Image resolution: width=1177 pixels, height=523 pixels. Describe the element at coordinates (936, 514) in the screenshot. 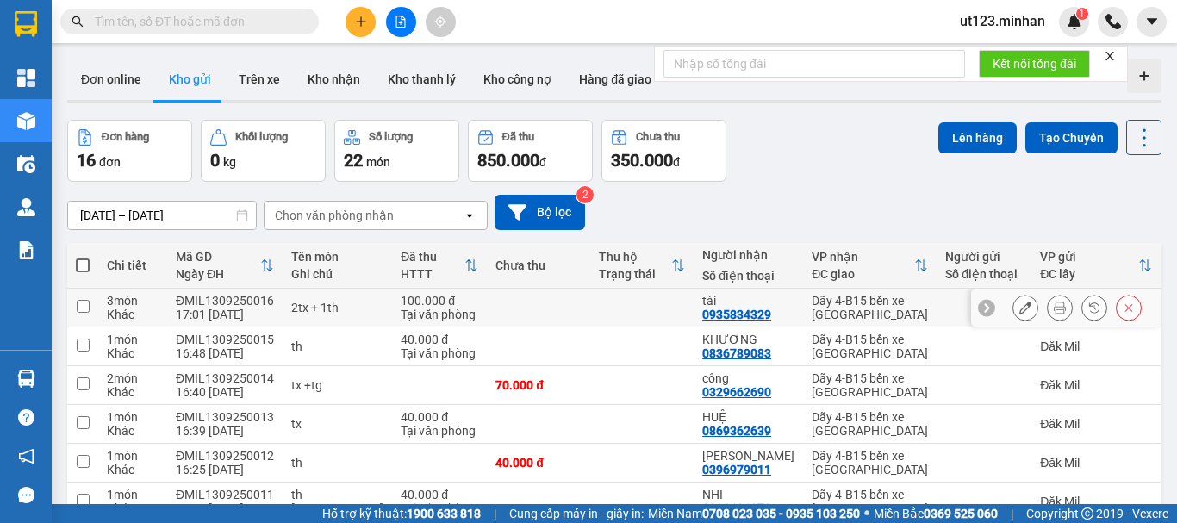

I see `span: Miền Bắc` at that location.